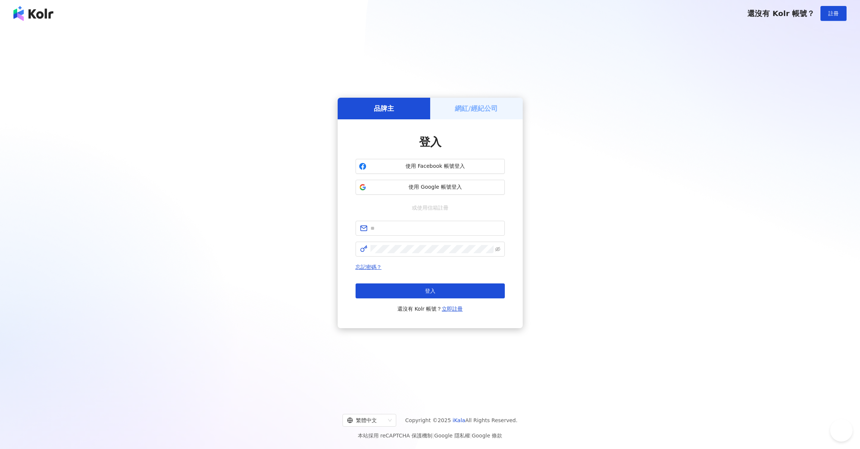 The width and height of the screenshot is (860, 449). I want to click on span: eye-invisible, so click(498, 249).